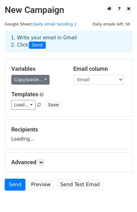 This screenshot has width=137, height=212. Describe the element at coordinates (100, 69) in the screenshot. I see `h5: Email column` at that location.